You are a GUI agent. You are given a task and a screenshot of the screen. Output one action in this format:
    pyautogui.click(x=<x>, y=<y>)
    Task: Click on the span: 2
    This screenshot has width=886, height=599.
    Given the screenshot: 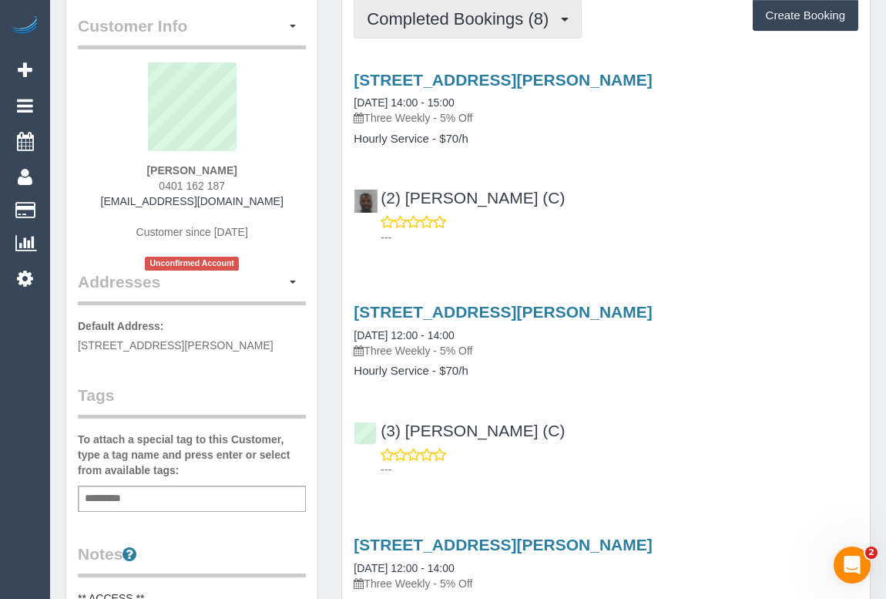 What is the action you would take?
    pyautogui.click(x=872, y=553)
    